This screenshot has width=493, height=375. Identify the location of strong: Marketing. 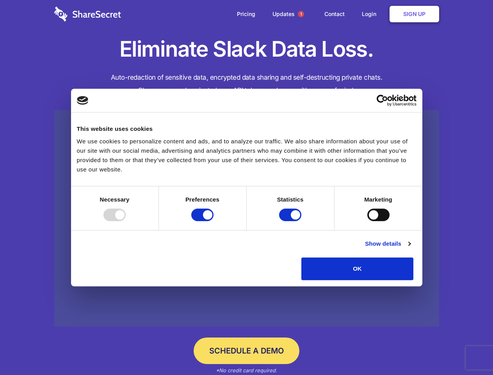
(379, 199).